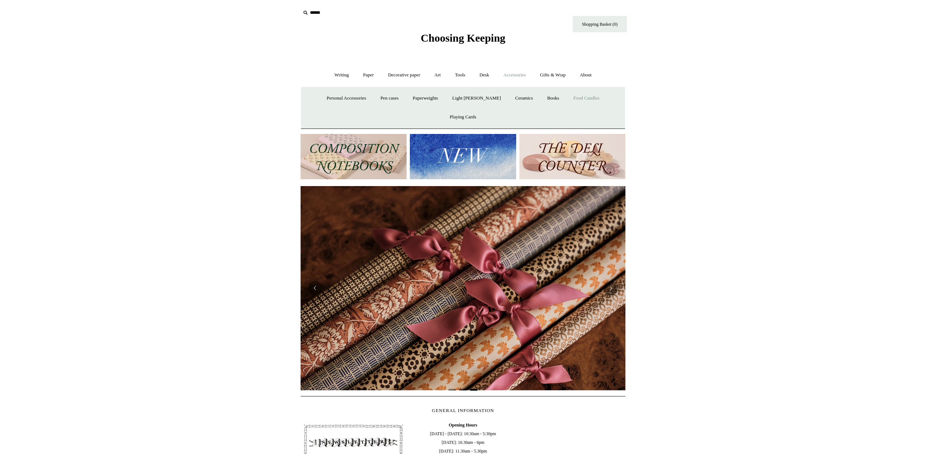 This screenshot has height=454, width=926. Describe the element at coordinates (573, 156) in the screenshot. I see `a: The Deli Counter` at that location.